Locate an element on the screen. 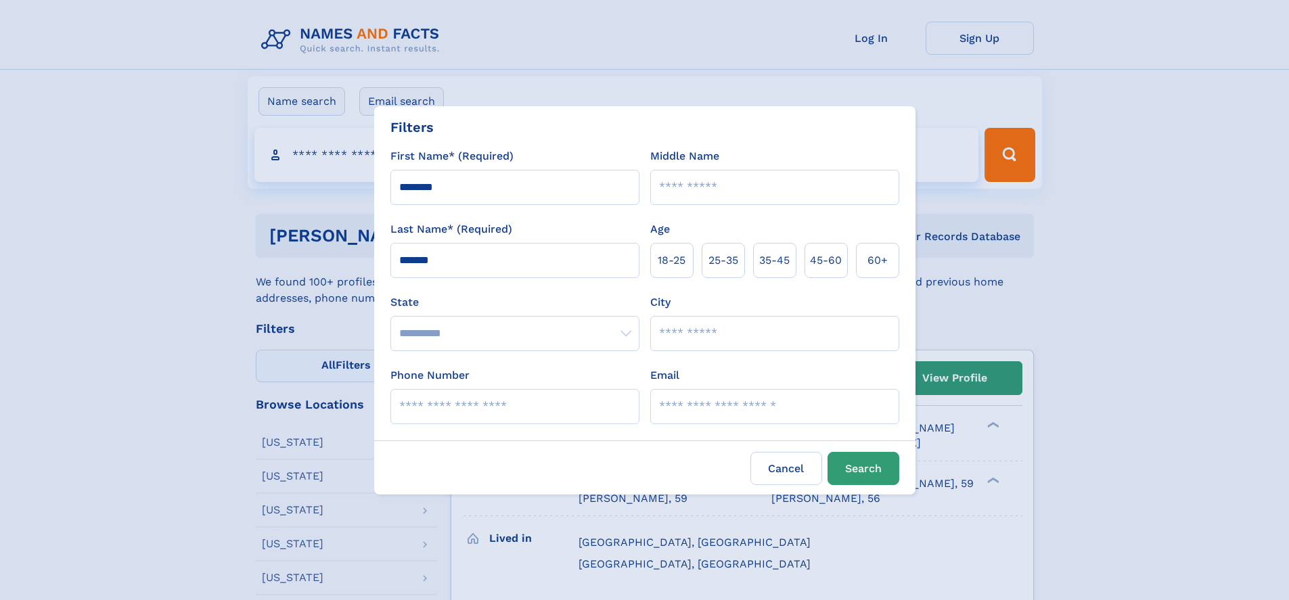  label: First Name* (Required) is located at coordinates (452, 156).